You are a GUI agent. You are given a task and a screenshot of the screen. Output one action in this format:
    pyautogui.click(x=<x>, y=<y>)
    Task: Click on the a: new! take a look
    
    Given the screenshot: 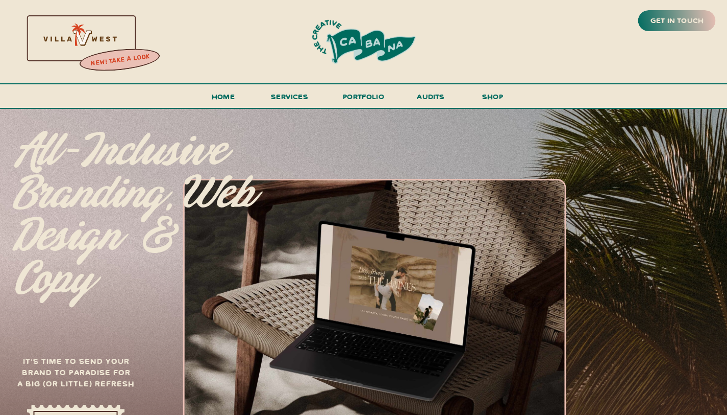 What is the action you would take?
    pyautogui.click(x=120, y=60)
    